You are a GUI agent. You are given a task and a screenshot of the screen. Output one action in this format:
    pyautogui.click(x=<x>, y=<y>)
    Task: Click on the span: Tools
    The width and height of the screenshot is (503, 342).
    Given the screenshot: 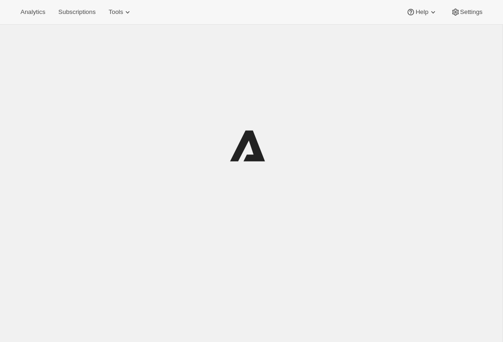 What is the action you would take?
    pyautogui.click(x=116, y=12)
    